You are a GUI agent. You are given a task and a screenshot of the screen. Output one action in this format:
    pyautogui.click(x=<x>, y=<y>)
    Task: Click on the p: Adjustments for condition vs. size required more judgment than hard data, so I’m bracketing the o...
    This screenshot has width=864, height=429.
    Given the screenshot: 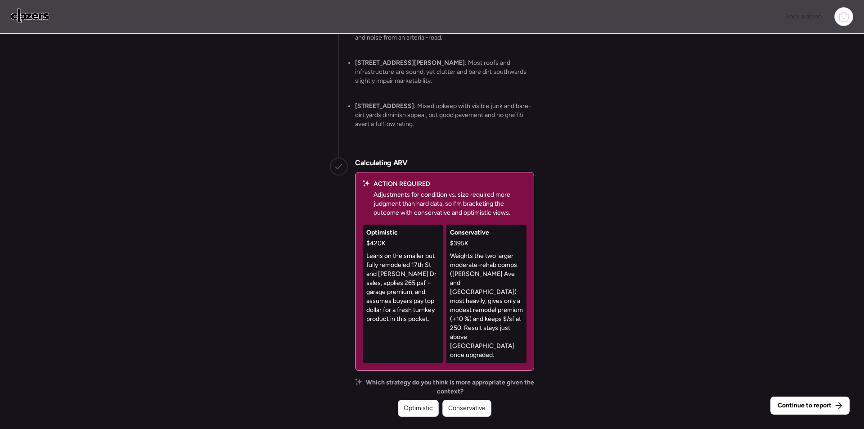 What is the action you would take?
    pyautogui.click(x=450, y=204)
    